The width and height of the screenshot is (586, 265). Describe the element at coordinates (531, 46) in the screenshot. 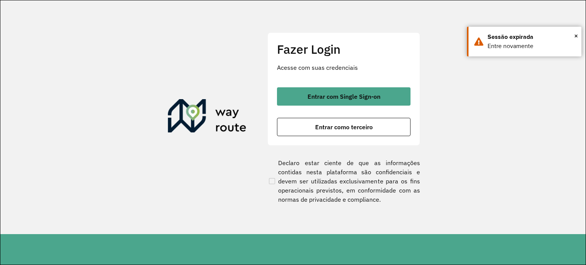

I see `div: Entre novamente` at that location.